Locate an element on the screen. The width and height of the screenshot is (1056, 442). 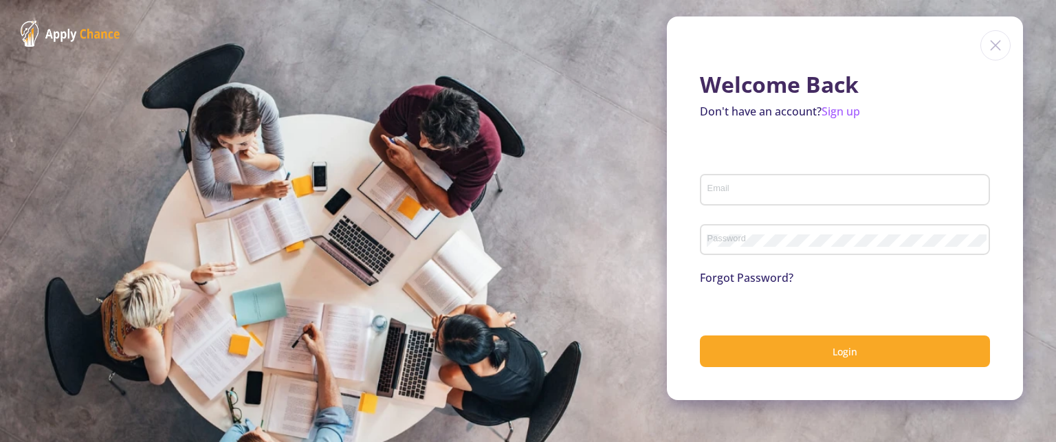
h1: Welcome Back is located at coordinates (845, 85).